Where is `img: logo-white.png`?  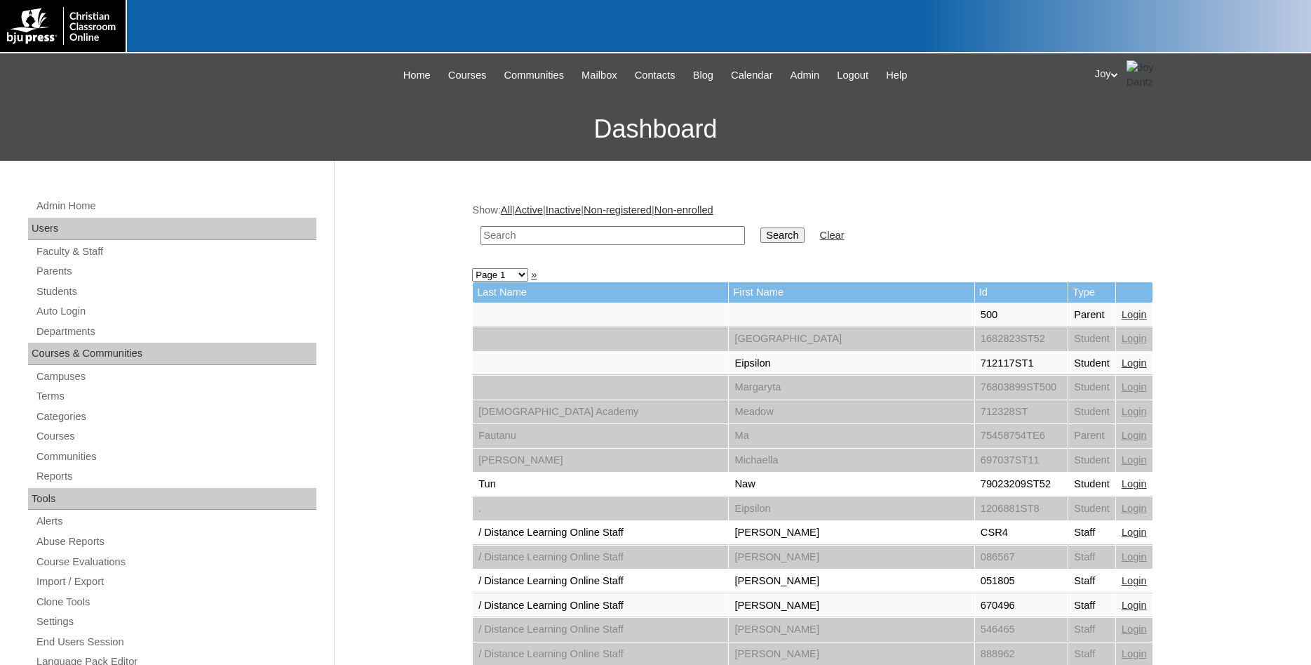
img: logo-white.png is located at coordinates (62, 26).